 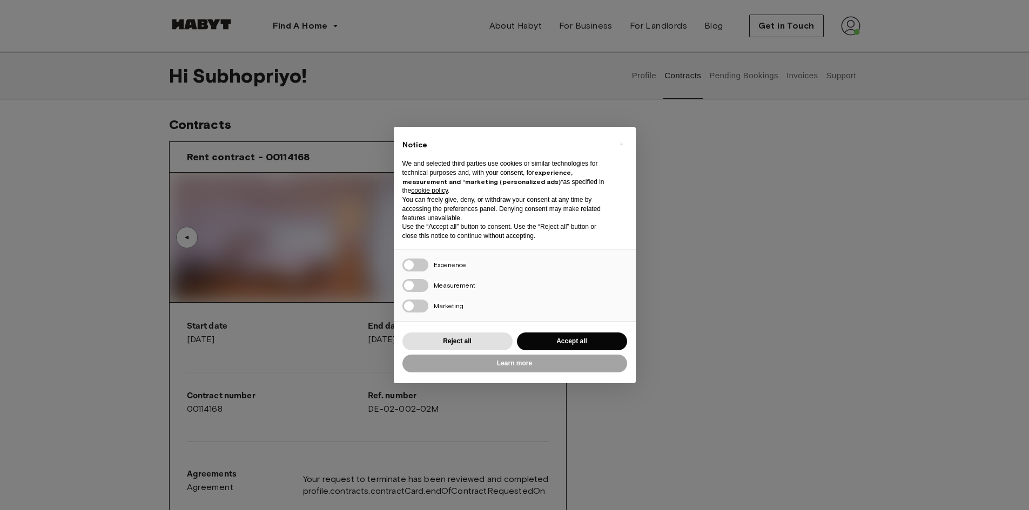 What do you see at coordinates (487, 177) in the screenshot?
I see `strong: experience, measurement and “marketing (personalized ads)”` at bounding box center [487, 177].